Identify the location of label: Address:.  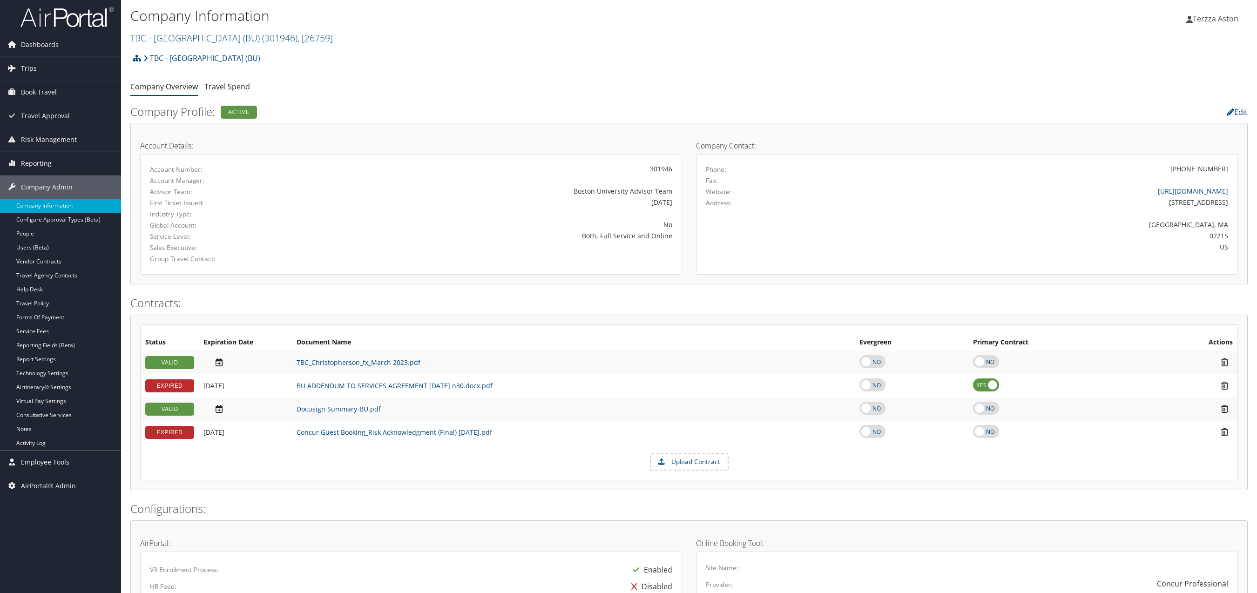
(719, 203).